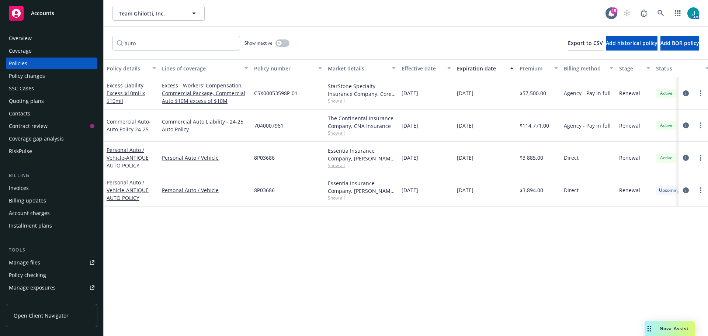 The image size is (708, 336). I want to click on a: Manage files, so click(52, 262).